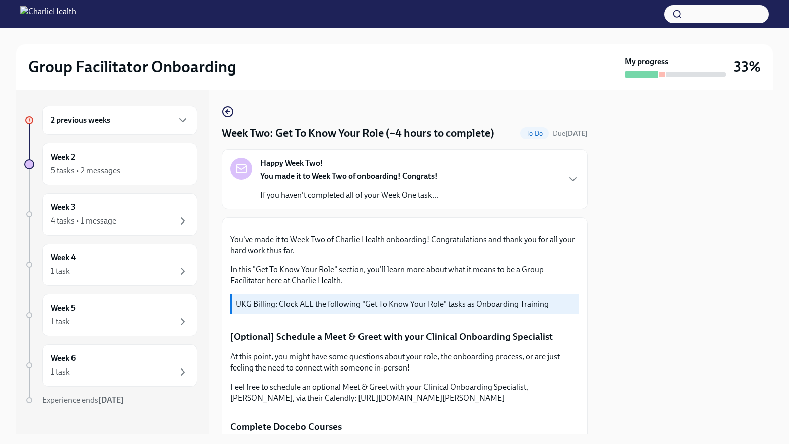 The width and height of the screenshot is (789, 444). I want to click on span: Due, so click(570, 133).